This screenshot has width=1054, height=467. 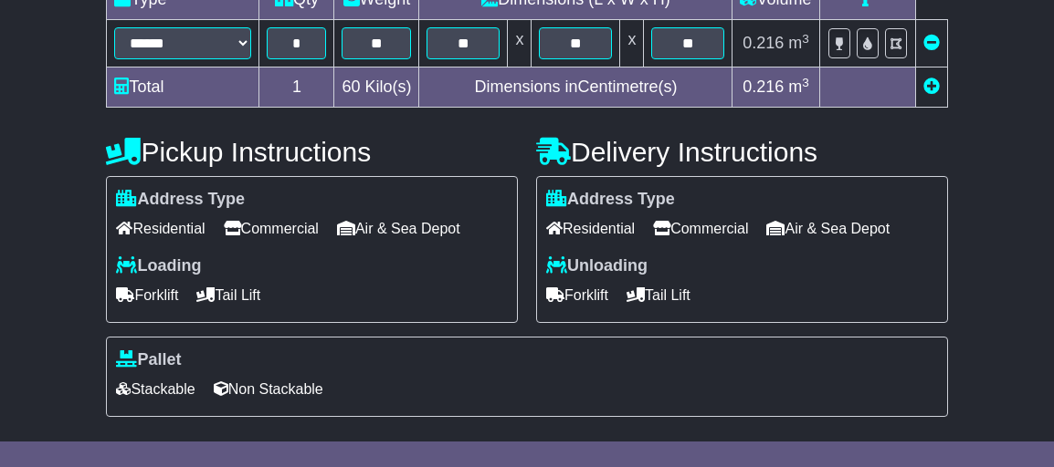 I want to click on td: Dimensions in Centimetre(s), so click(x=575, y=88).